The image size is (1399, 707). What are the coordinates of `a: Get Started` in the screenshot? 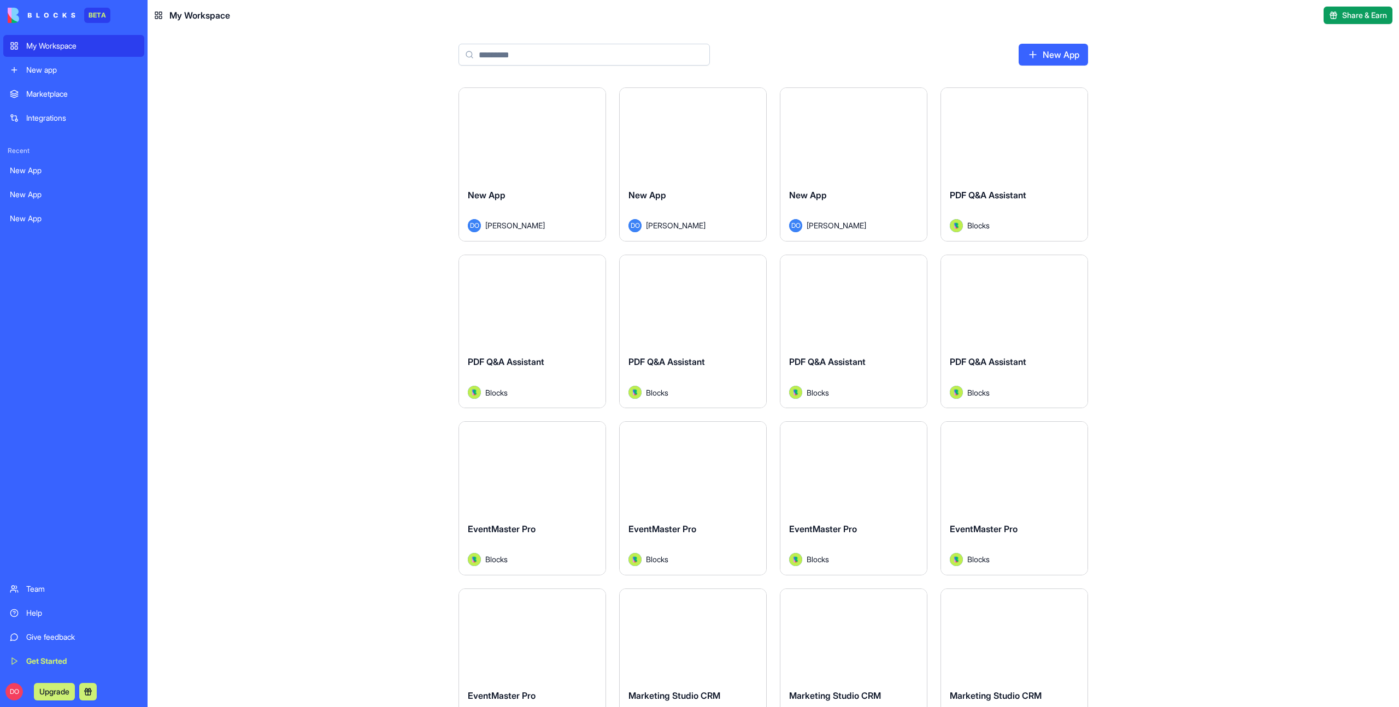 It's located at (74, 661).